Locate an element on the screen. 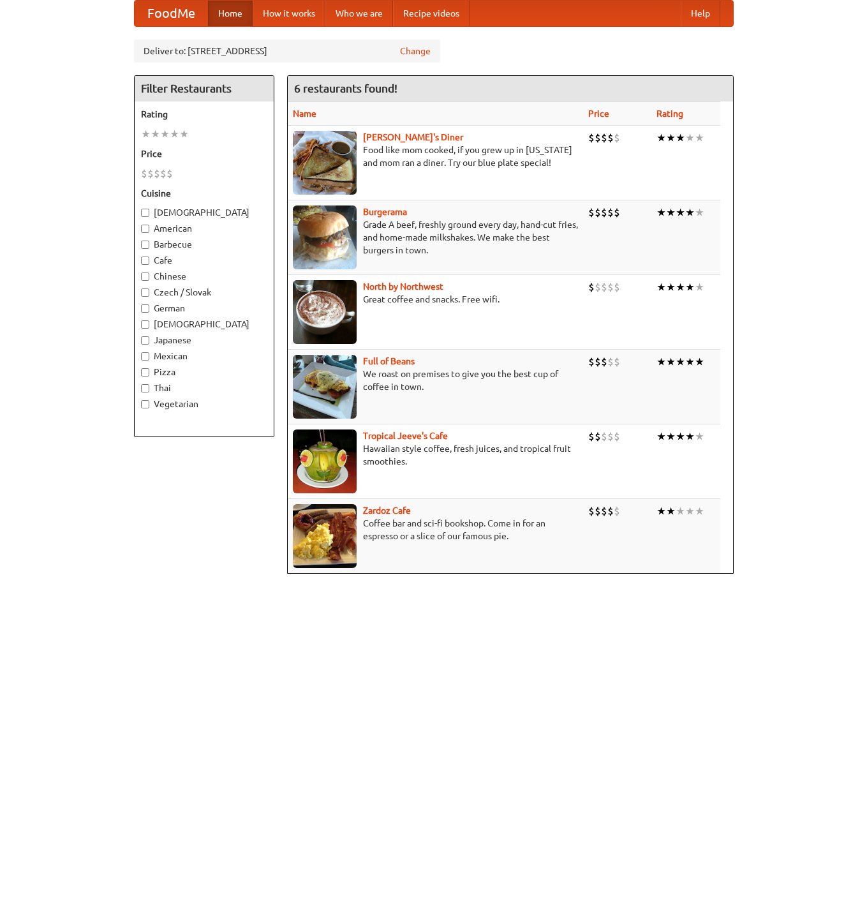 The height and width of the screenshot is (903, 867). a: North by Northwest is located at coordinates (403, 286).